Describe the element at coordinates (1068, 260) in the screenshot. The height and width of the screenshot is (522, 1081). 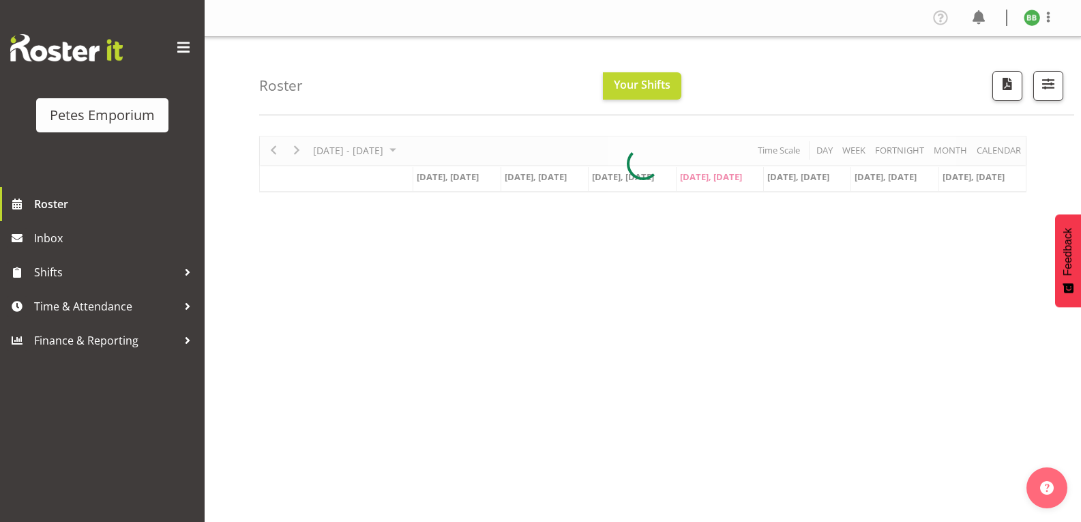
I see `button: Feedback - Show survey` at that location.